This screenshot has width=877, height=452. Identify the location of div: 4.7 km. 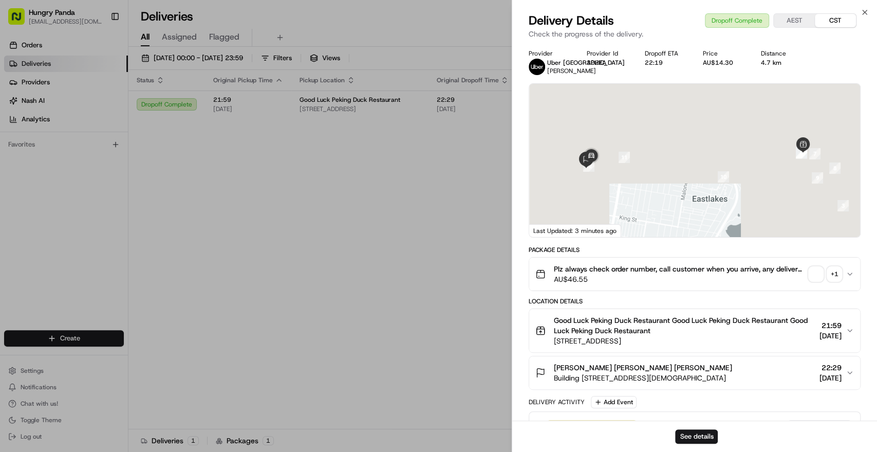
(782, 63).